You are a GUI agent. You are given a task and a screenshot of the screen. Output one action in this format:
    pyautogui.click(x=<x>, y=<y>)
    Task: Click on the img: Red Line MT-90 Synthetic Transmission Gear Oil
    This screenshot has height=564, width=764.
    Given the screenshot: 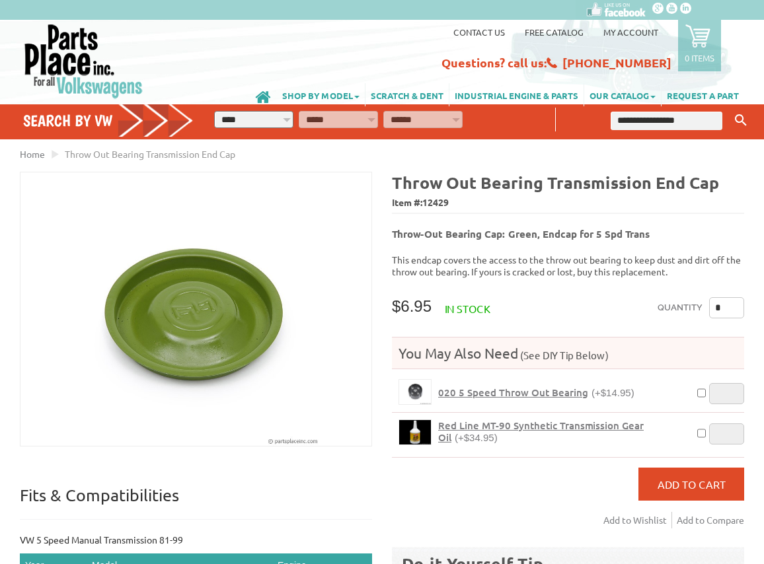 What is the action you would take?
    pyautogui.click(x=415, y=432)
    